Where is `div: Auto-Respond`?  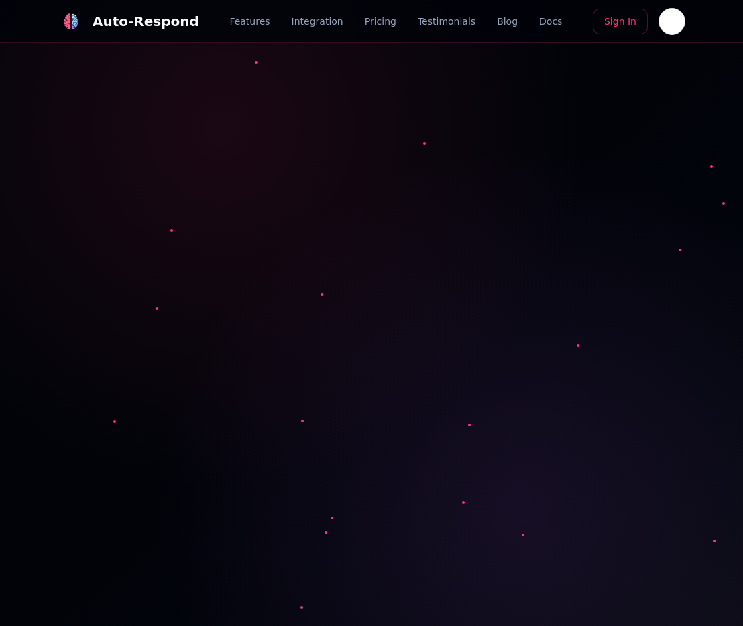
div: Auto-Respond is located at coordinates (146, 21).